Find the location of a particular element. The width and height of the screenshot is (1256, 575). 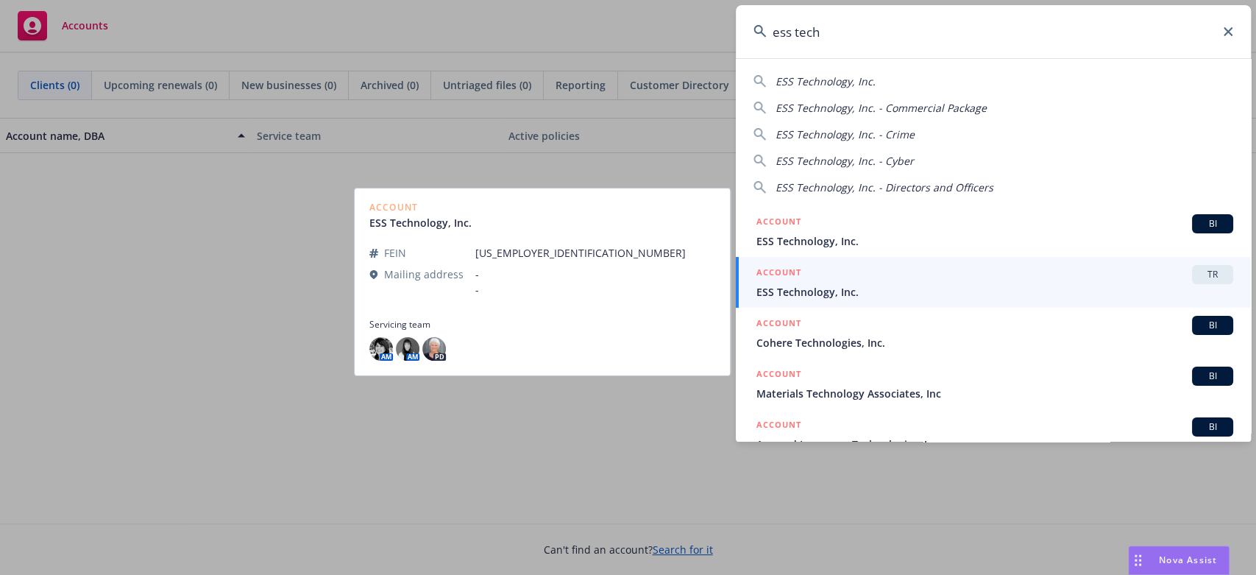

span: ESS Technology, Inc. - Cyber is located at coordinates (845, 160).